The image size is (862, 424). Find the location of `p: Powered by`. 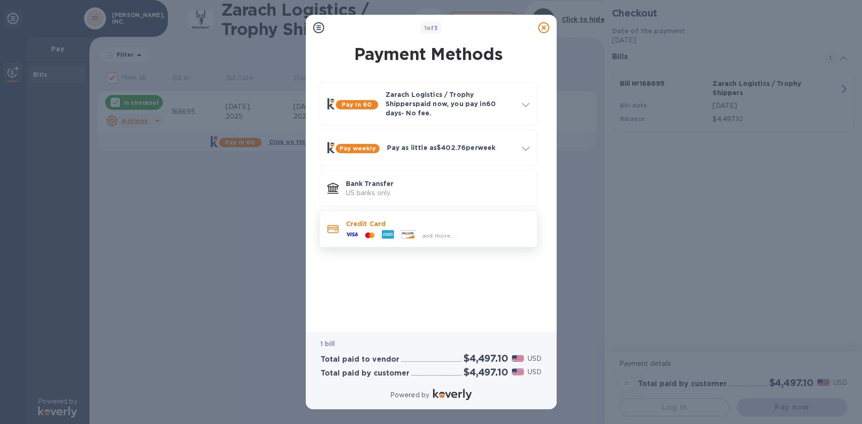

p: Powered by is located at coordinates (410, 395).